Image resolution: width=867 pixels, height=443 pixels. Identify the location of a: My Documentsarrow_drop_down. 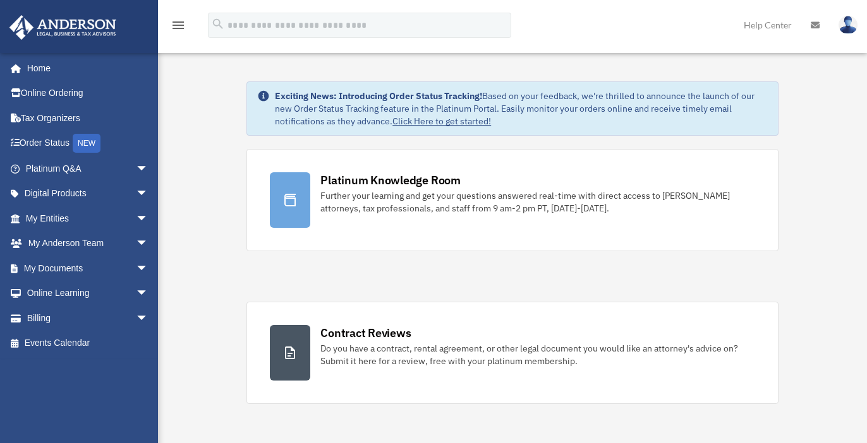
(88, 268).